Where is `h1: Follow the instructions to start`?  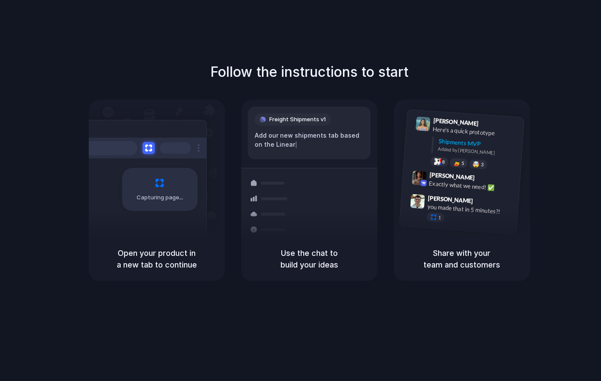
h1: Follow the instructions to start is located at coordinates (310, 72).